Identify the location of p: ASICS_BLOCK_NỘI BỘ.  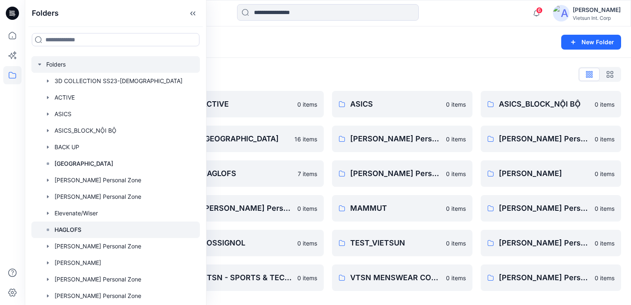
(545, 104).